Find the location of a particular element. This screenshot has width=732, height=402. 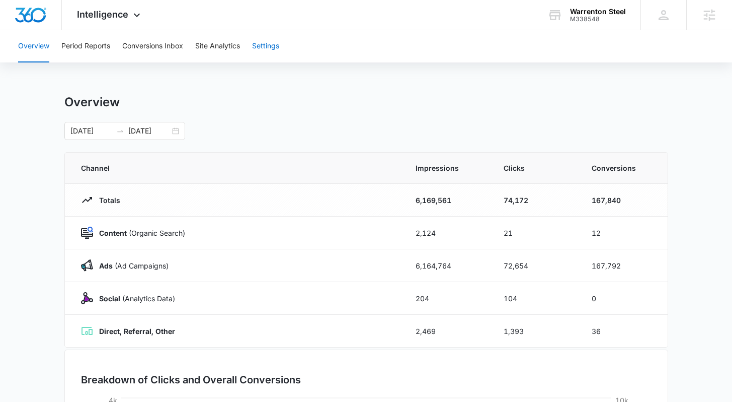

td: 167,792 is located at coordinates (623, 265).